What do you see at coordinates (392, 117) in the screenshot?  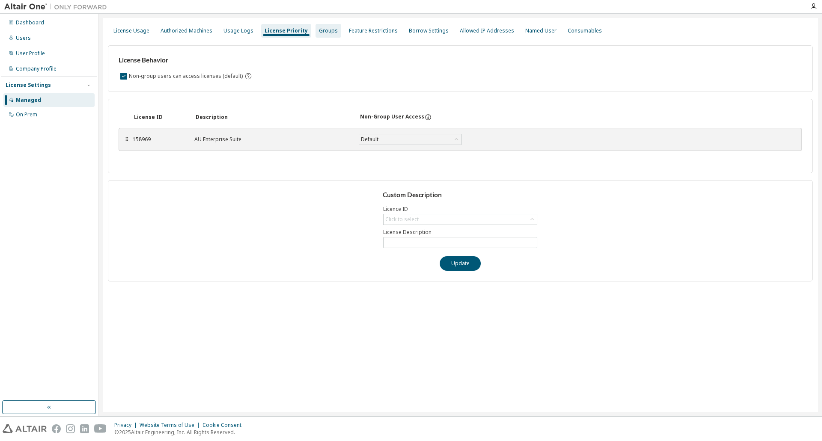 I see `div: Non-Group User Access` at bounding box center [392, 117].